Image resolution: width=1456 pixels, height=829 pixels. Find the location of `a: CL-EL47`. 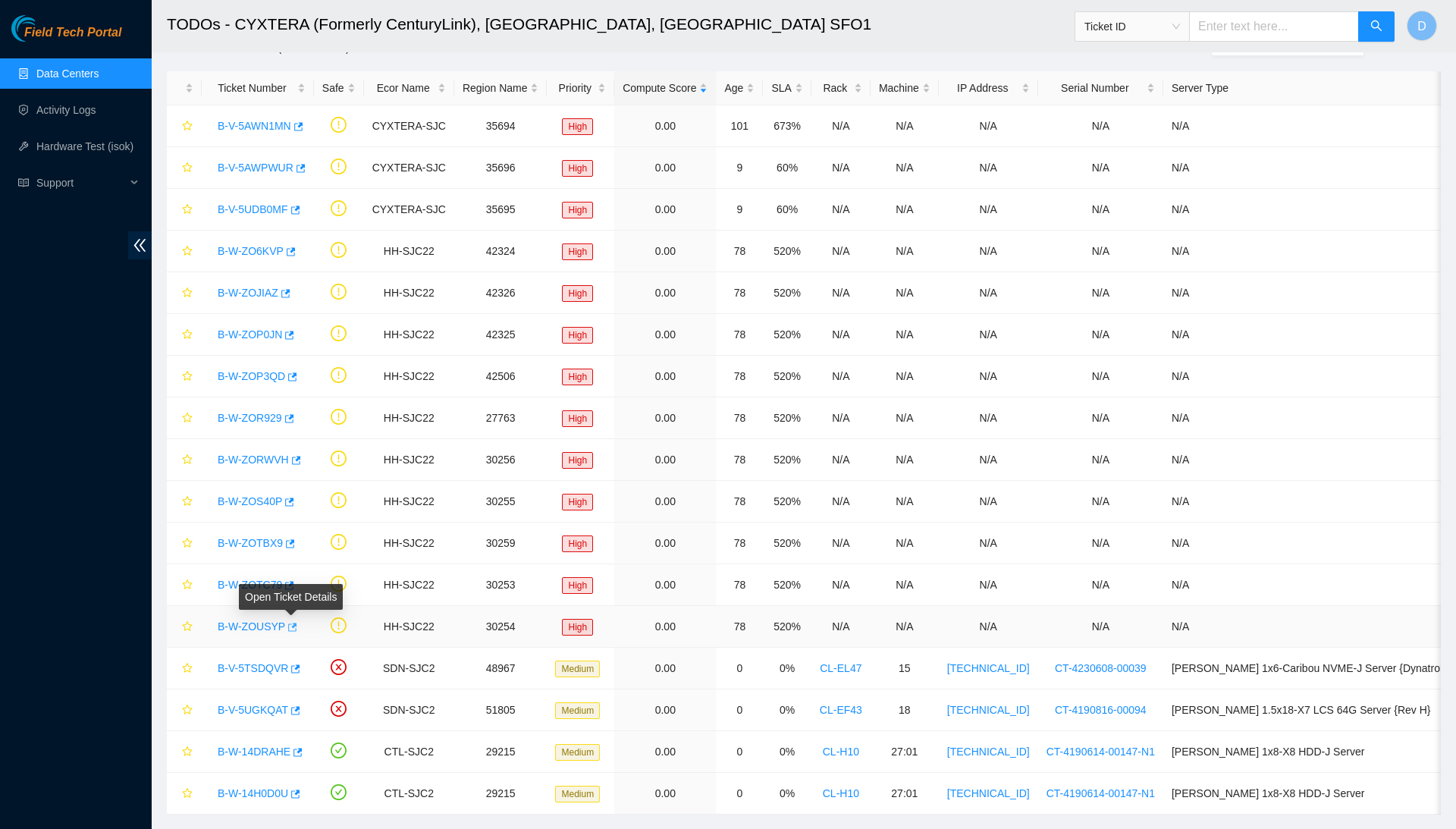

a: CL-EL47 is located at coordinates (840, 668).